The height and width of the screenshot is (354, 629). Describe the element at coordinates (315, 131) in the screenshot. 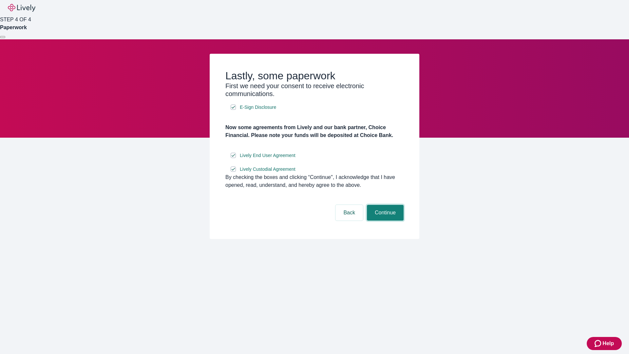

I see `h4: Now some agreements from Lively and our bank partner, Choice Financial. Please note your funds wi...` at that location.